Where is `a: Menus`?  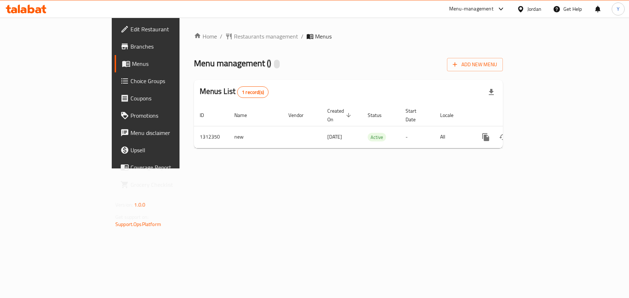
a: Menus is located at coordinates (165, 64).